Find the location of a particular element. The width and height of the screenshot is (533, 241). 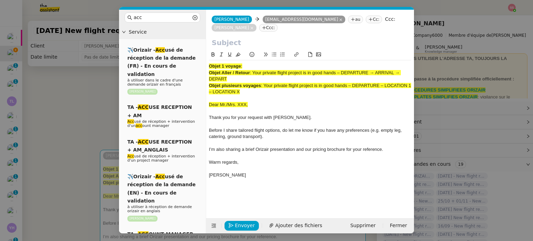

span: à utiliser dans le cadre d'une demande orizair en français is located at coordinates (155, 82).